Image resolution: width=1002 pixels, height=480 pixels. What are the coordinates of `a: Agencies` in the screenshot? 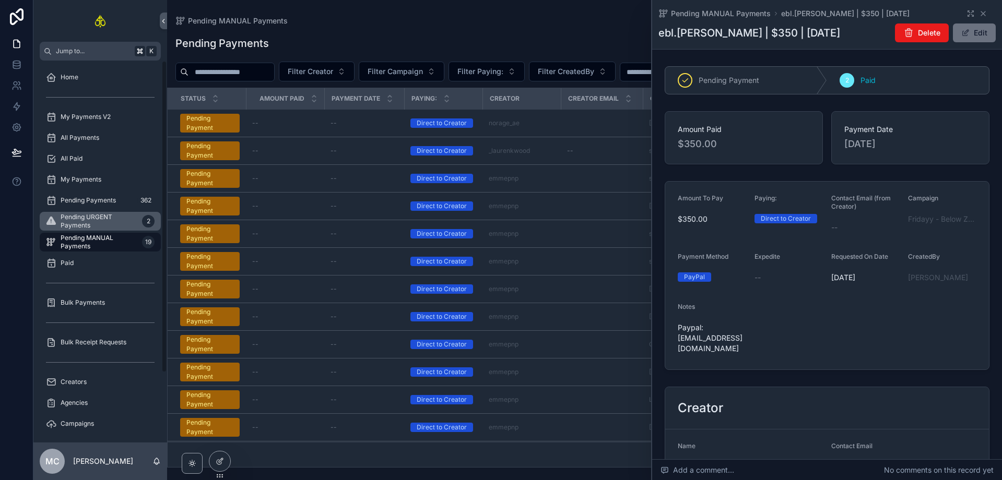 It's located at (100, 403).